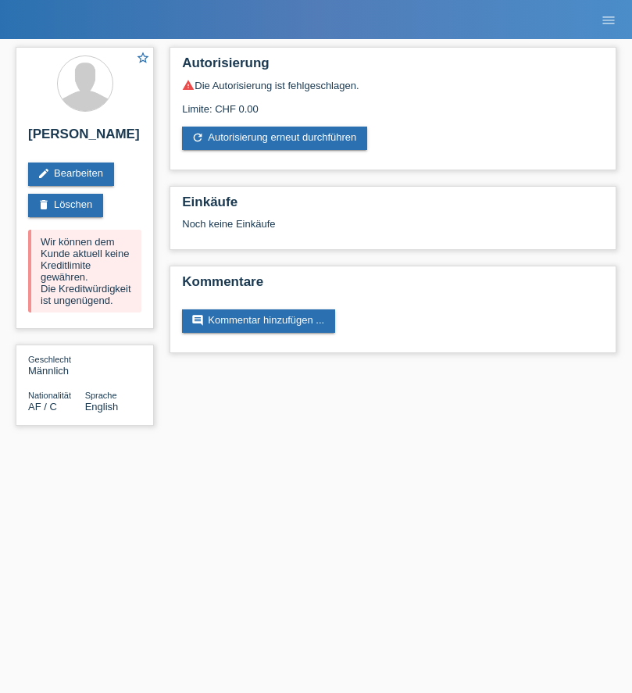  What do you see at coordinates (393, 206) in the screenshot?
I see `h2: Einkäufe` at bounding box center [393, 206].